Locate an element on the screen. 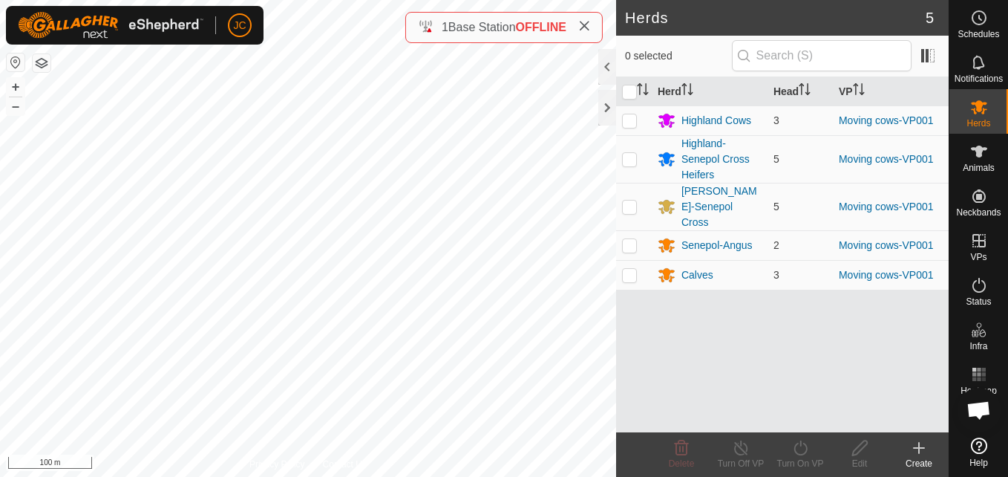 The width and height of the screenshot is (1008, 477). div: Edit is located at coordinates (860, 463).